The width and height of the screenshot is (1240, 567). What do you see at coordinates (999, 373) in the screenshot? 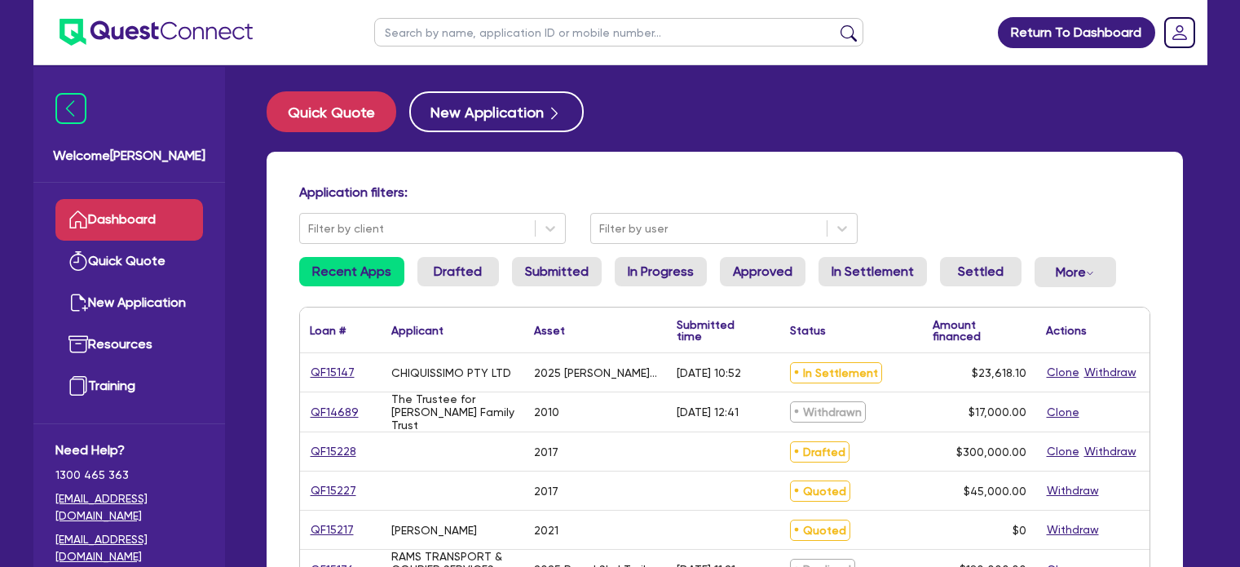
I see `span: $23,618.10` at bounding box center [999, 373].